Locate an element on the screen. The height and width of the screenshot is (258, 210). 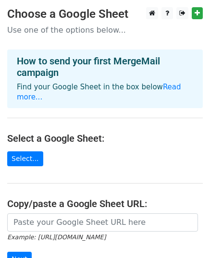
a: Read more... is located at coordinates (99, 92).